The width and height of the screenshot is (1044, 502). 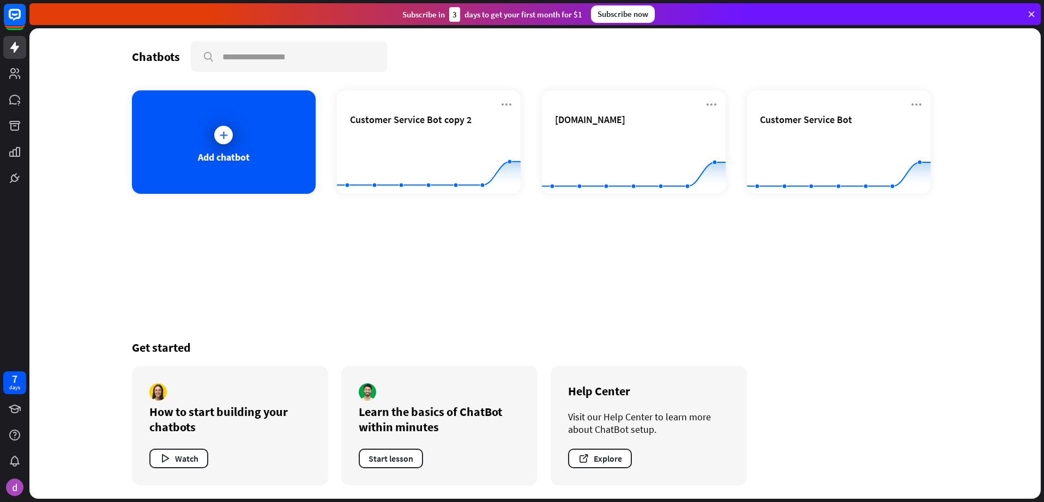 What do you see at coordinates (179, 459) in the screenshot?
I see `button: Watch` at bounding box center [179, 459].